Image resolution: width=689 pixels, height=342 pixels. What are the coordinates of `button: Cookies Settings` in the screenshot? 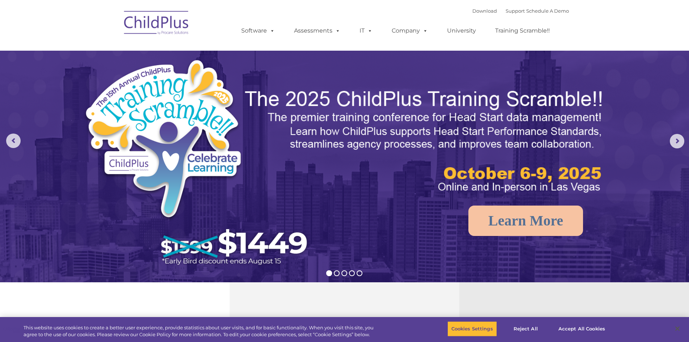 It's located at (472, 329).